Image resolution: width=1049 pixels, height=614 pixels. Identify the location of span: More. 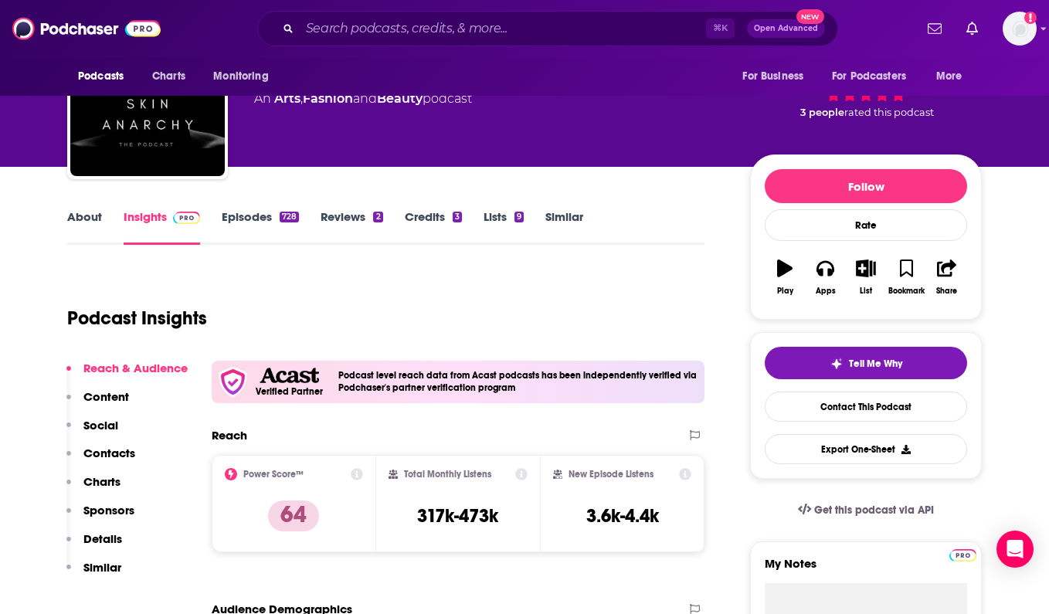
(949, 76).